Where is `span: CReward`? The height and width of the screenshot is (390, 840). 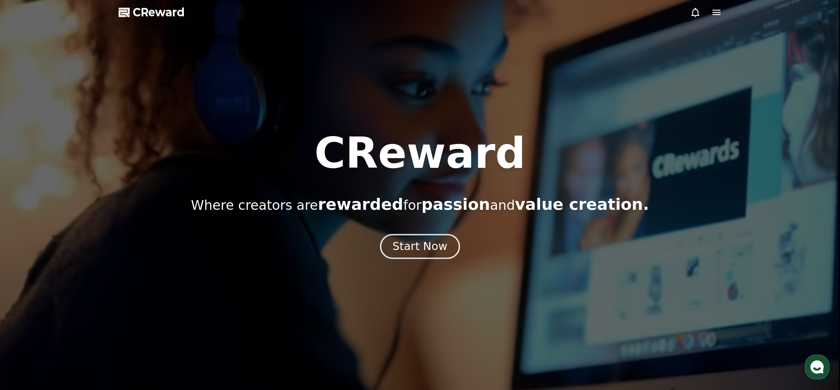 span: CReward is located at coordinates (159, 12).